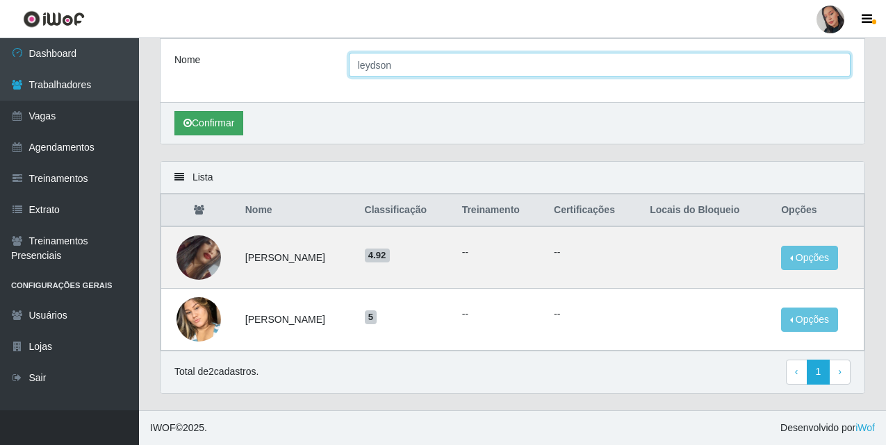  What do you see at coordinates (163, 428) in the screenshot?
I see `span: IWOF` at bounding box center [163, 428].